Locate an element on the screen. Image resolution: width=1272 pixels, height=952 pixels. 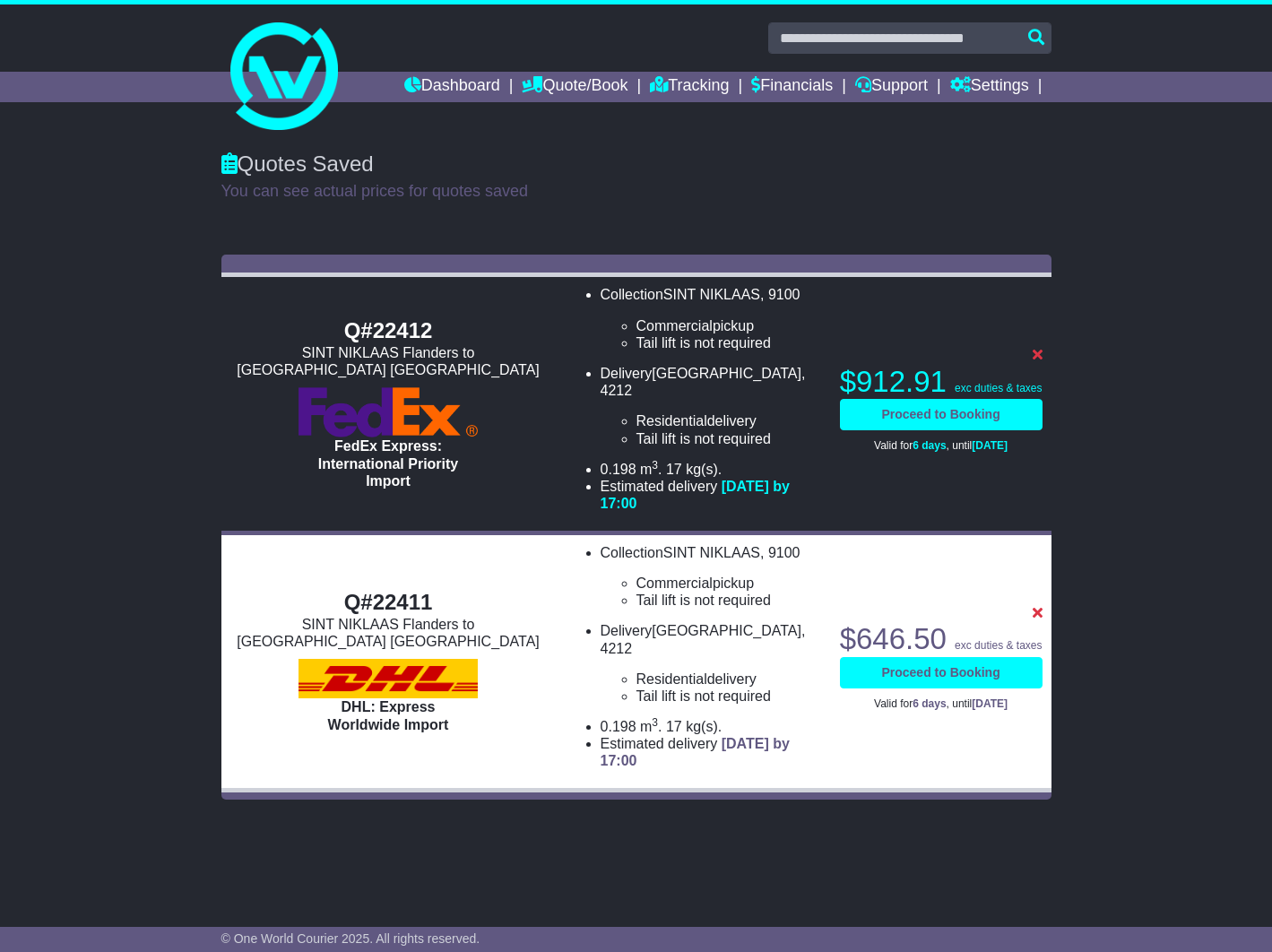
a: Quote/Book is located at coordinates (575, 87).